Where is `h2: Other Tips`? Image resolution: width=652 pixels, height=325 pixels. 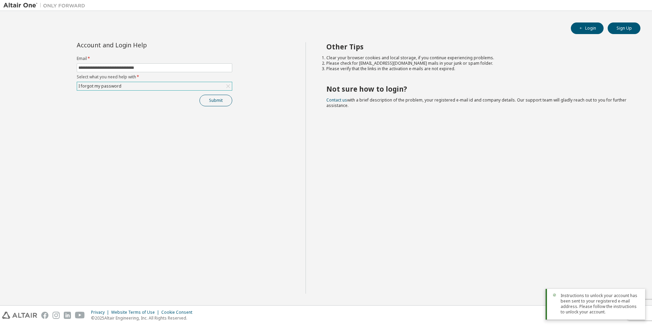 h2: Other Tips is located at coordinates (478, 47).